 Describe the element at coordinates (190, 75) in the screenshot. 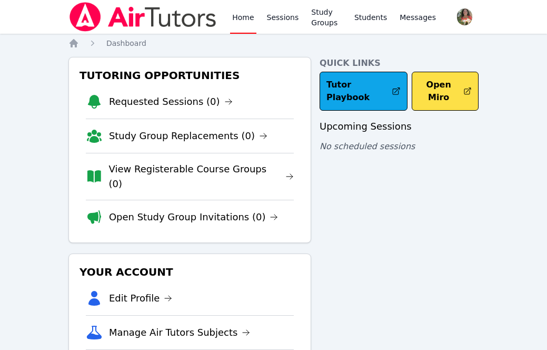

I see `h3: Tutoring Opportunities` at that location.